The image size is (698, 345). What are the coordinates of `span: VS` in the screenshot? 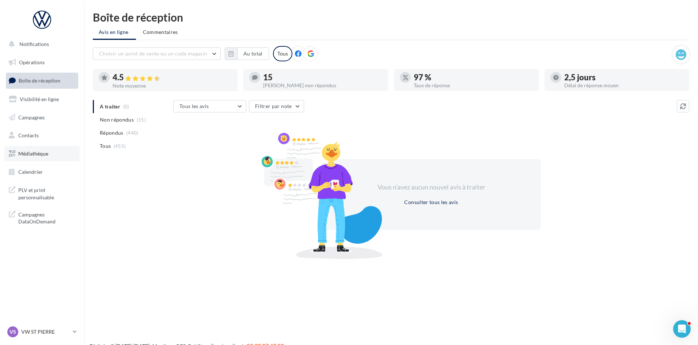 It's located at (13, 332).